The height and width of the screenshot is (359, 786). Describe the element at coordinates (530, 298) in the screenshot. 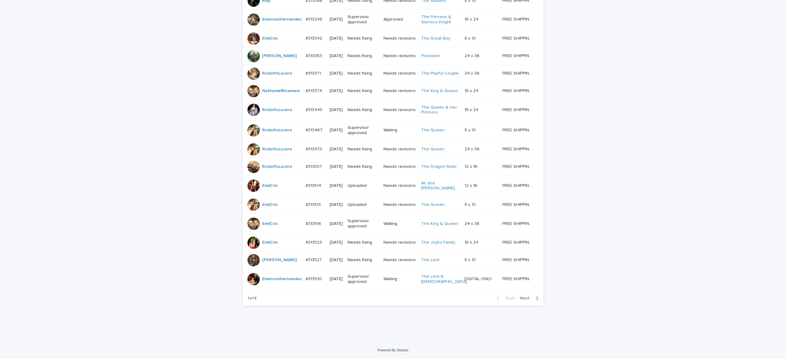

I see `button: Next` at that location.